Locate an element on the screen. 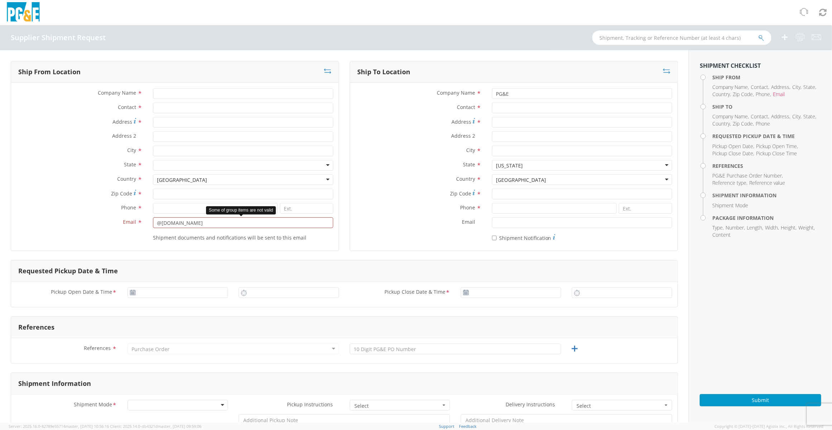 The image size is (832, 430). h4: Ship To is located at coordinates (767, 106).